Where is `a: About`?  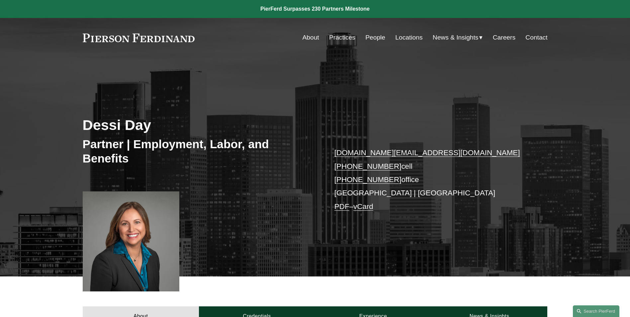 a: About is located at coordinates (311, 38).